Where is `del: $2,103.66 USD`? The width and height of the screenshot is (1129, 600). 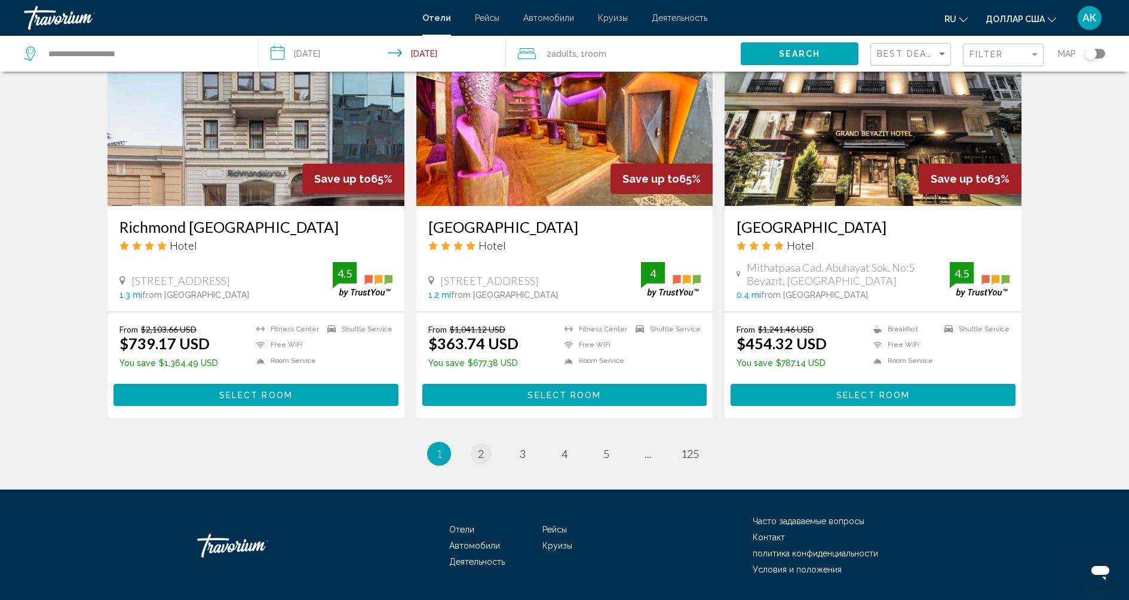 del: $2,103.66 USD is located at coordinates (168, 329).